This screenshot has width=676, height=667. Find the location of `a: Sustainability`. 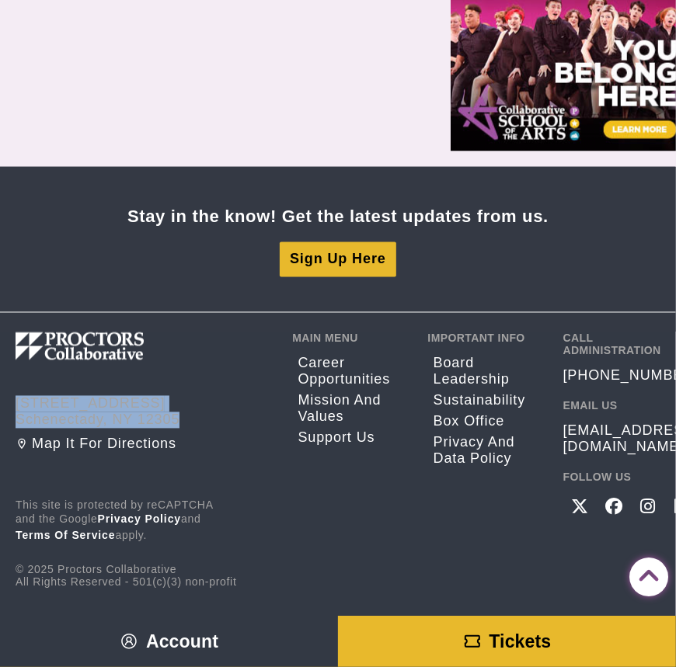

a: Sustainability is located at coordinates (484, 401).